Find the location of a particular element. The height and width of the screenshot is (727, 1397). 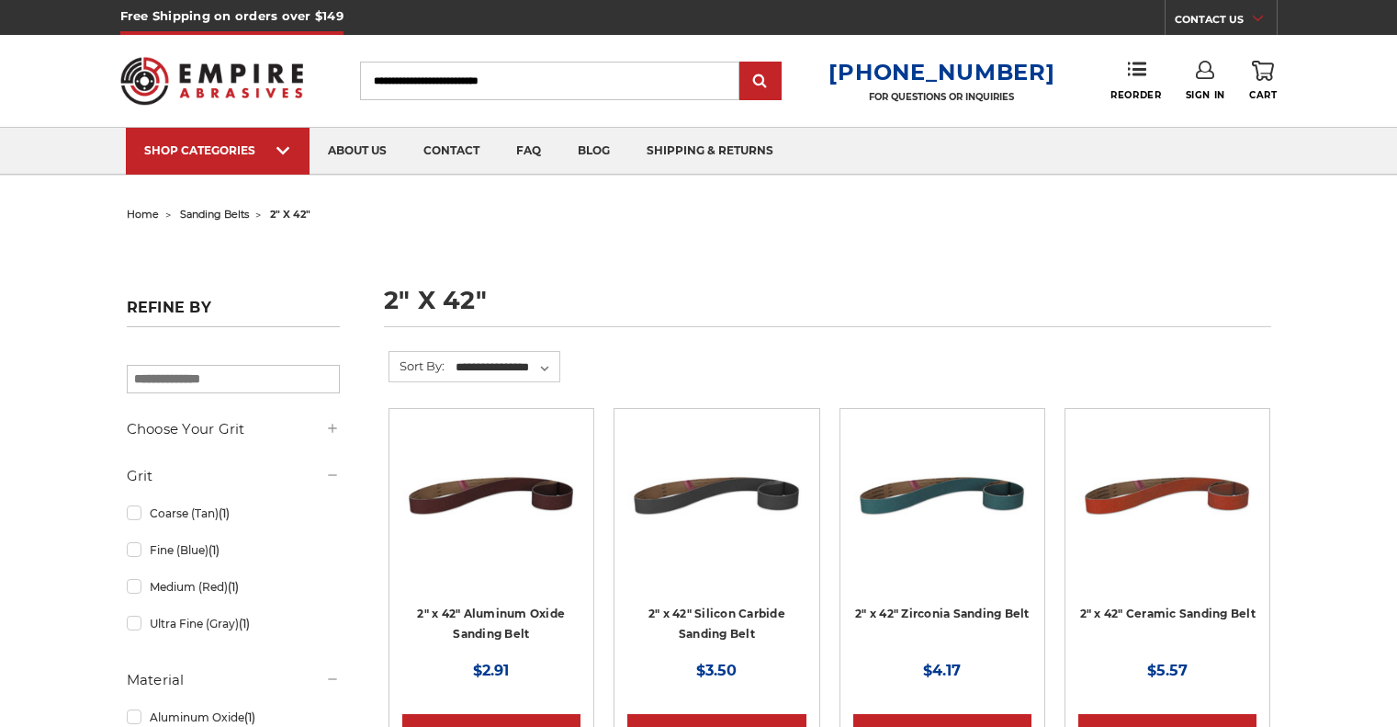

a: faq is located at coordinates (528, 151).